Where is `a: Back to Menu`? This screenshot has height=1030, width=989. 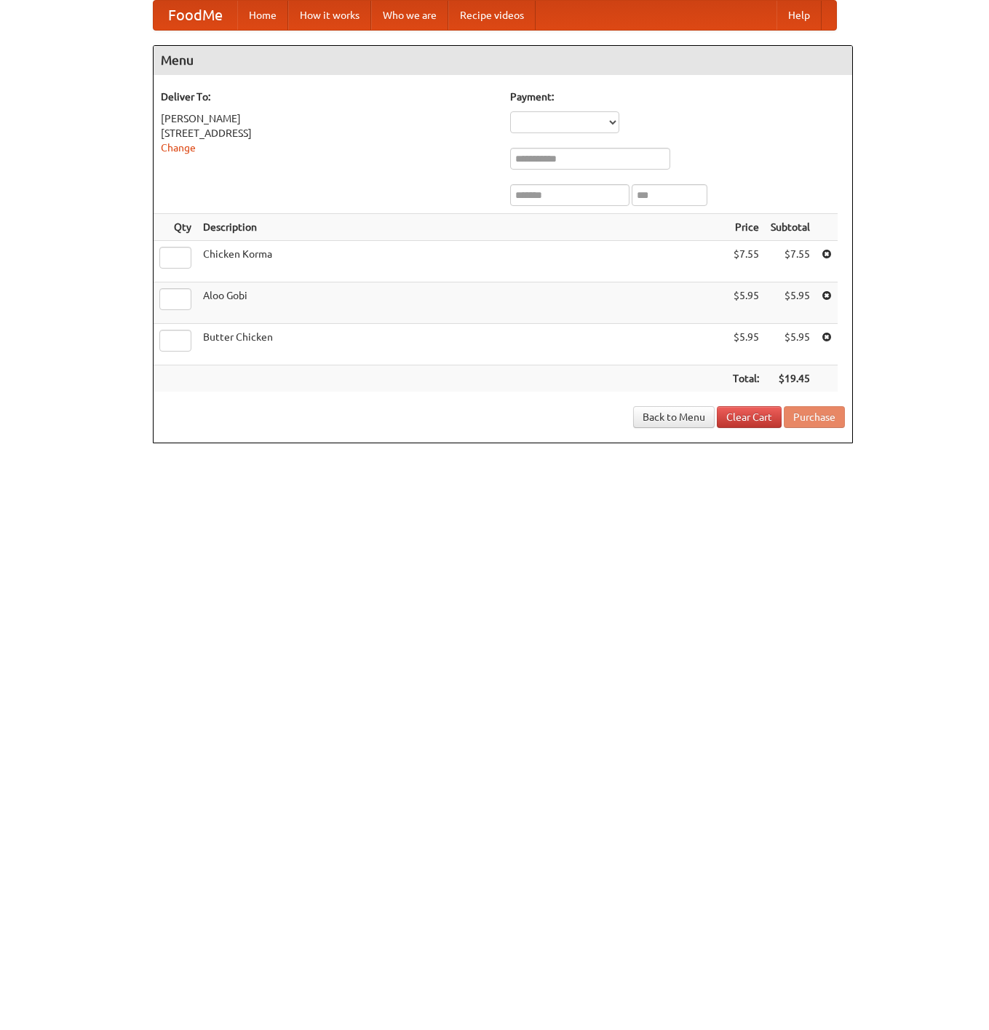
a: Back to Menu is located at coordinates (674, 417).